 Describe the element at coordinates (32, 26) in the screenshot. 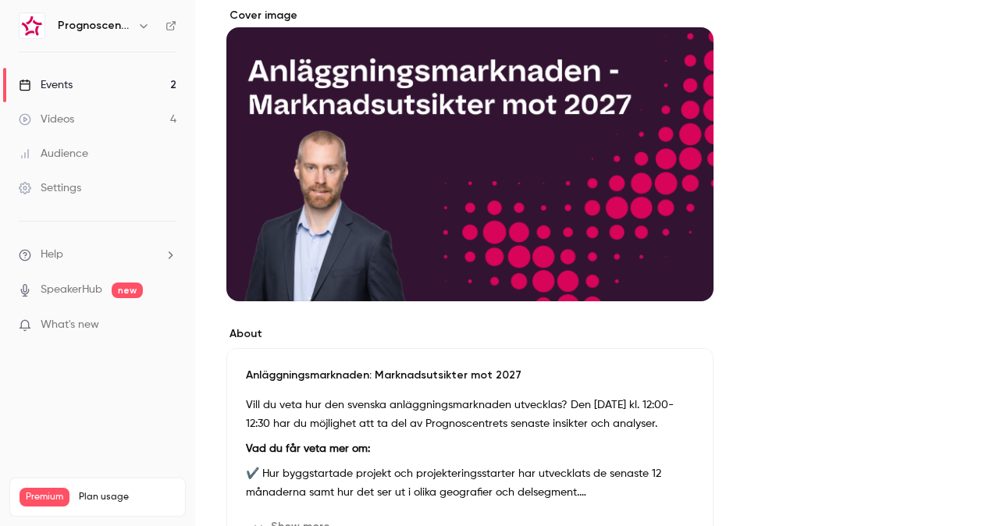

I see `img: Prognoscentret | Powered by Hubexo` at that location.